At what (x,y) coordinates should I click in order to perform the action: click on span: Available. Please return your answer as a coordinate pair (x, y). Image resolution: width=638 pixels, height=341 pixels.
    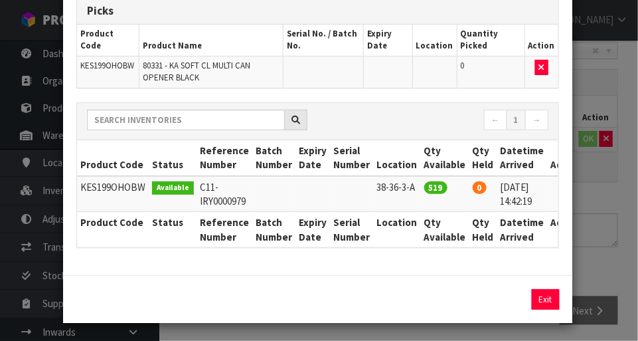
    Looking at the image, I should click on (173, 188).